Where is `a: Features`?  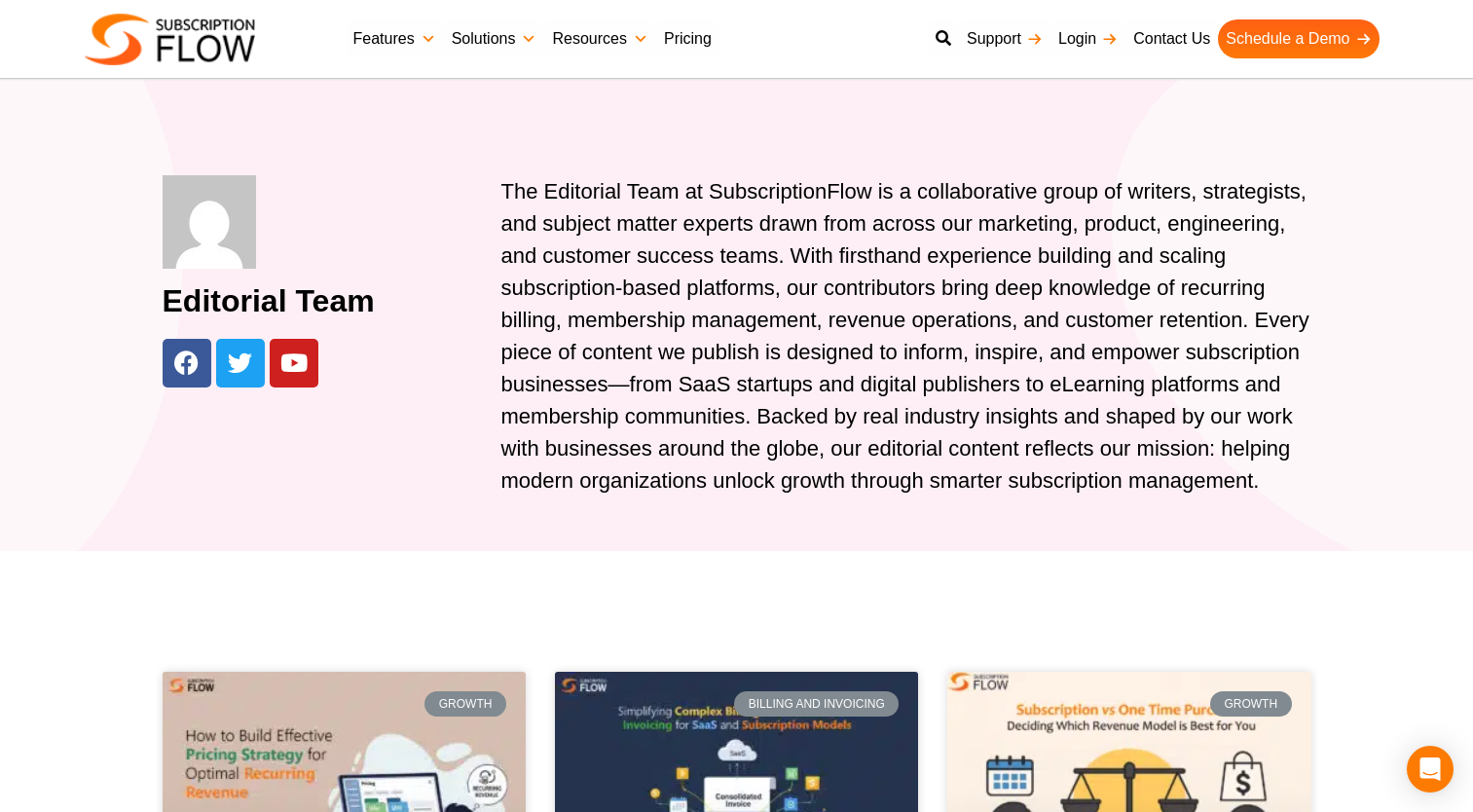 a: Features is located at coordinates (394, 39).